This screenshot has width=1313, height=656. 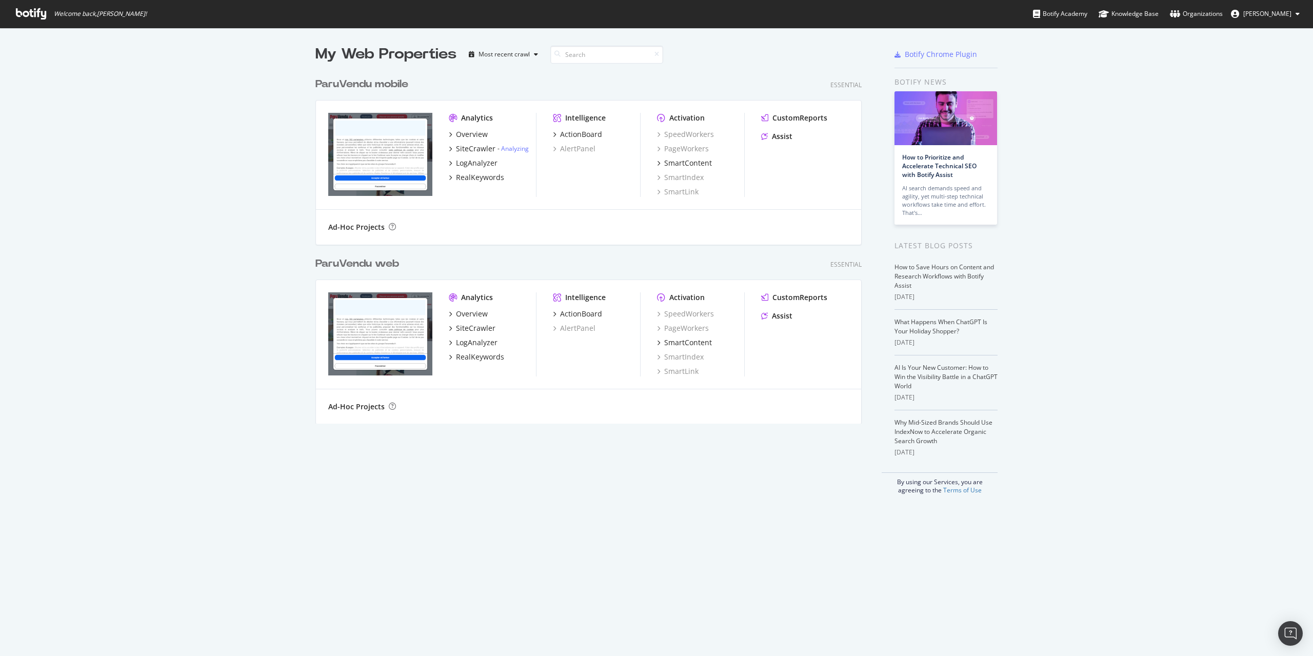 What do you see at coordinates (962, 490) in the screenshot?
I see `a: Terms of Use` at bounding box center [962, 490].